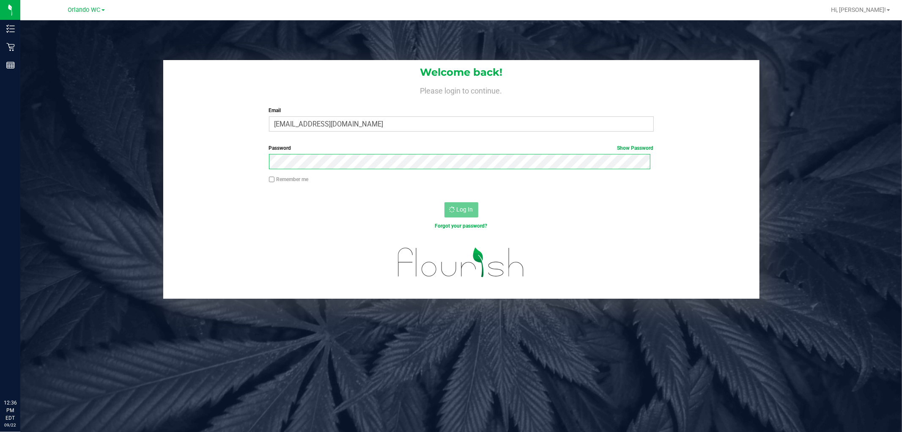  Describe the element at coordinates (10, 425) in the screenshot. I see `p: 09/22` at that location.